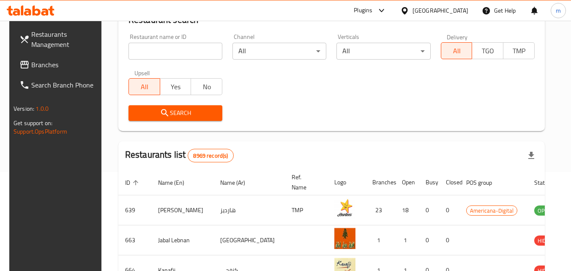 This screenshot has height=271, width=571. I want to click on button: Yes, so click(175, 87).